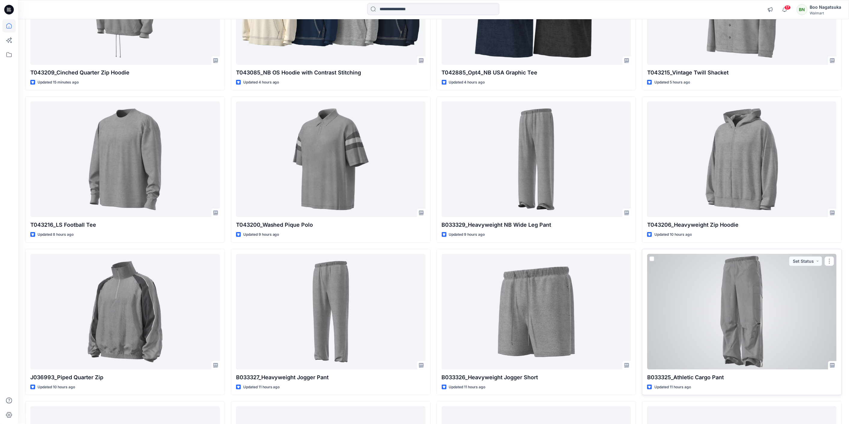 Image resolution: width=849 pixels, height=424 pixels. Describe the element at coordinates (742, 73) in the screenshot. I see `p: T043215_Vintage Twill Shacket` at that location.